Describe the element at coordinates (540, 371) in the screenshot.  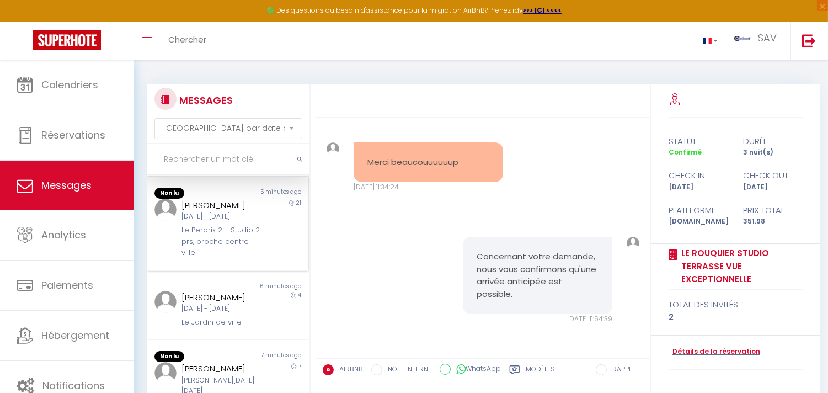
I see `label: Modèles` at that location.